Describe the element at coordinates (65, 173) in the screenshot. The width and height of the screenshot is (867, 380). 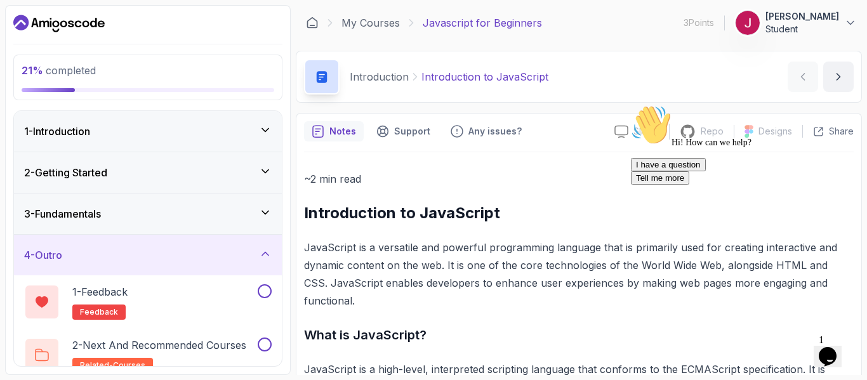
I see `h3: 2 - Getting Started` at that location.